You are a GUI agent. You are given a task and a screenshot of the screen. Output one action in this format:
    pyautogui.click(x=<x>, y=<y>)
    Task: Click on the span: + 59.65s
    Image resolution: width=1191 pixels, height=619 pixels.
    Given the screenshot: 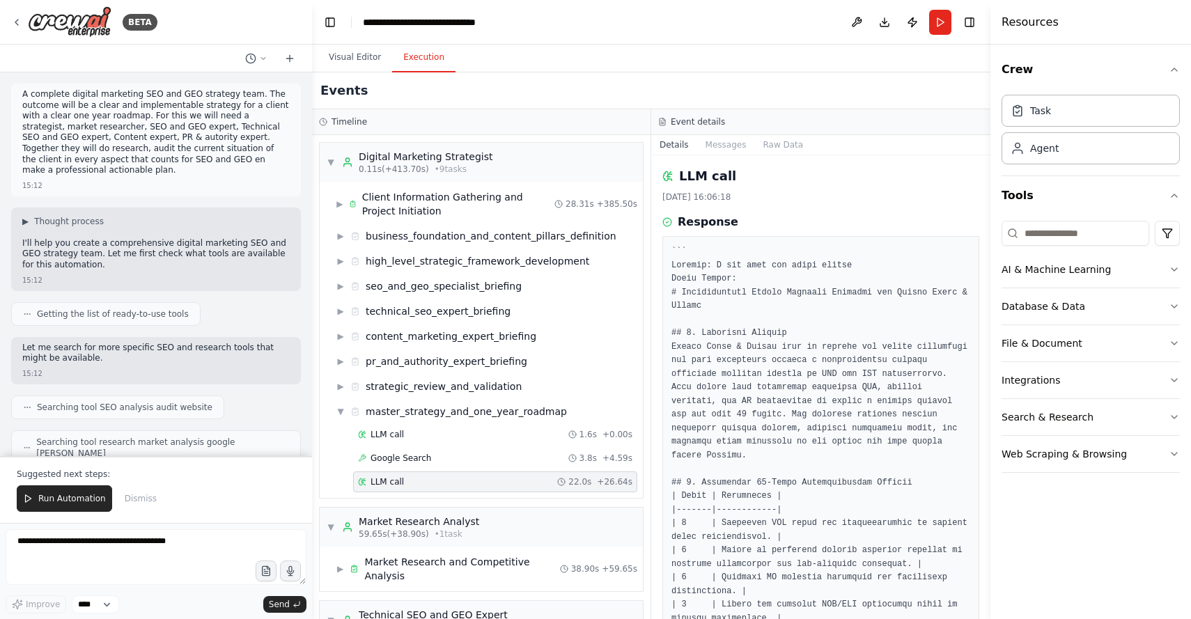 What is the action you would take?
    pyautogui.click(x=619, y=569)
    